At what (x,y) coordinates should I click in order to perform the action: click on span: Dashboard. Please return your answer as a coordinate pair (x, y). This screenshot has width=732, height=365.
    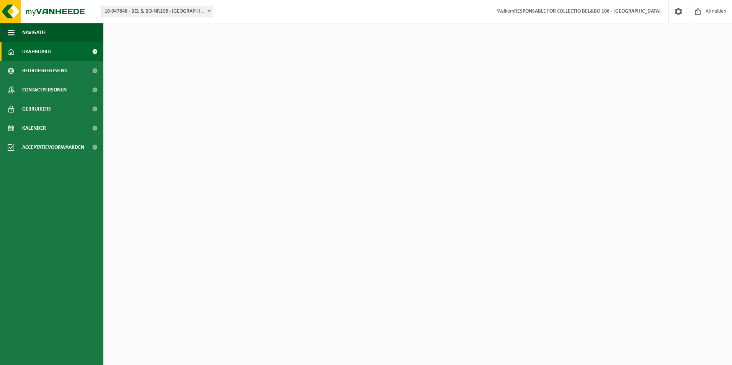
    Looking at the image, I should click on (36, 52).